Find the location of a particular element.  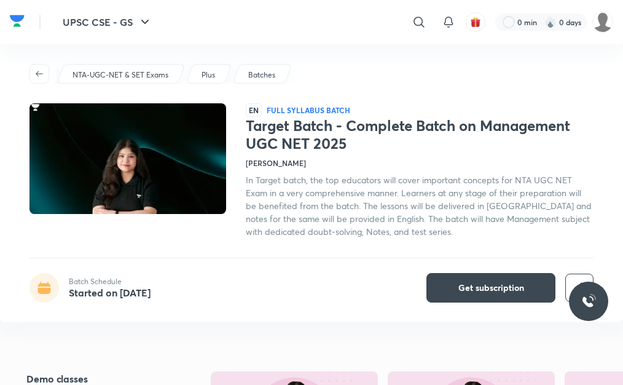

img: Thumbnail is located at coordinates (128, 158).